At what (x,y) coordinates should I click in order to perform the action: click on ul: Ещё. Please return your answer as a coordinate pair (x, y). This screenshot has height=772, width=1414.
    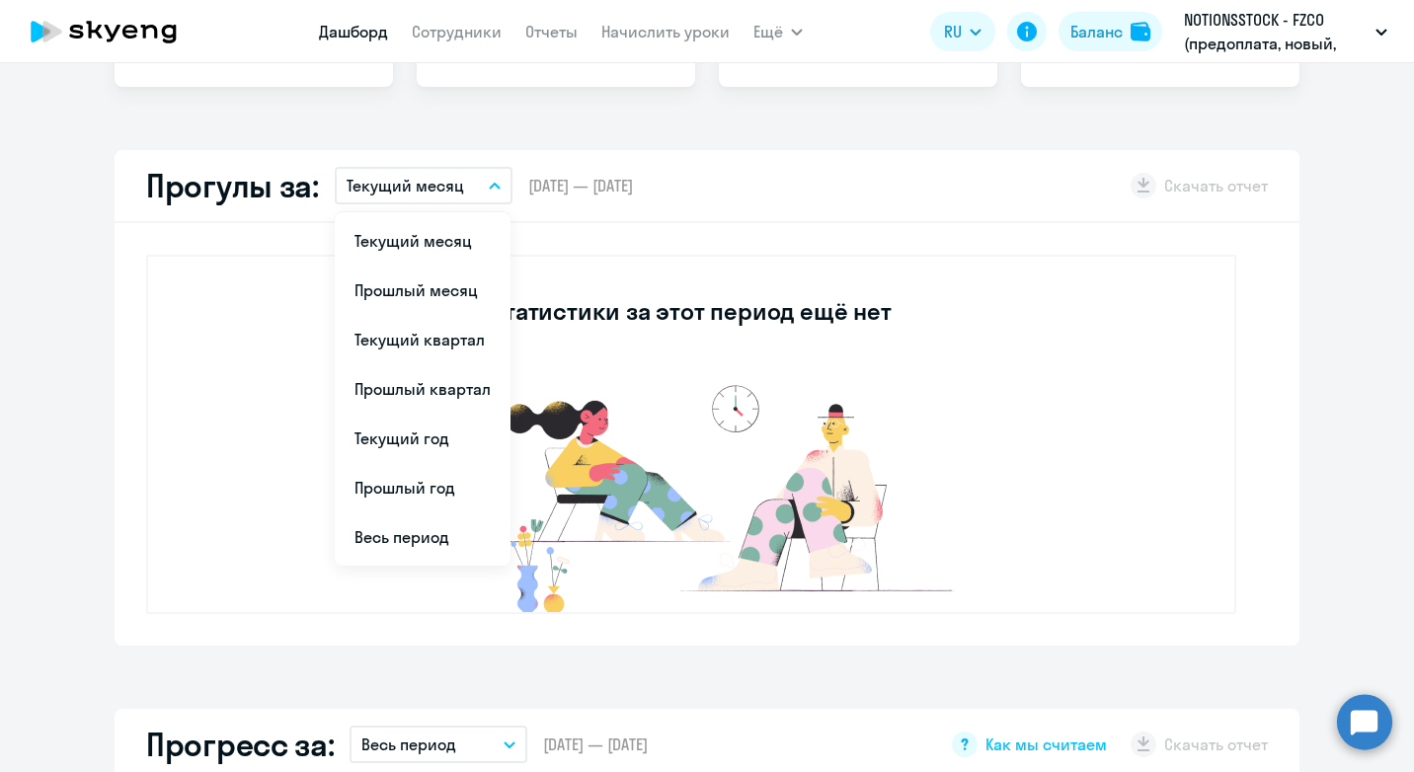
    Looking at the image, I should click on (423, 389).